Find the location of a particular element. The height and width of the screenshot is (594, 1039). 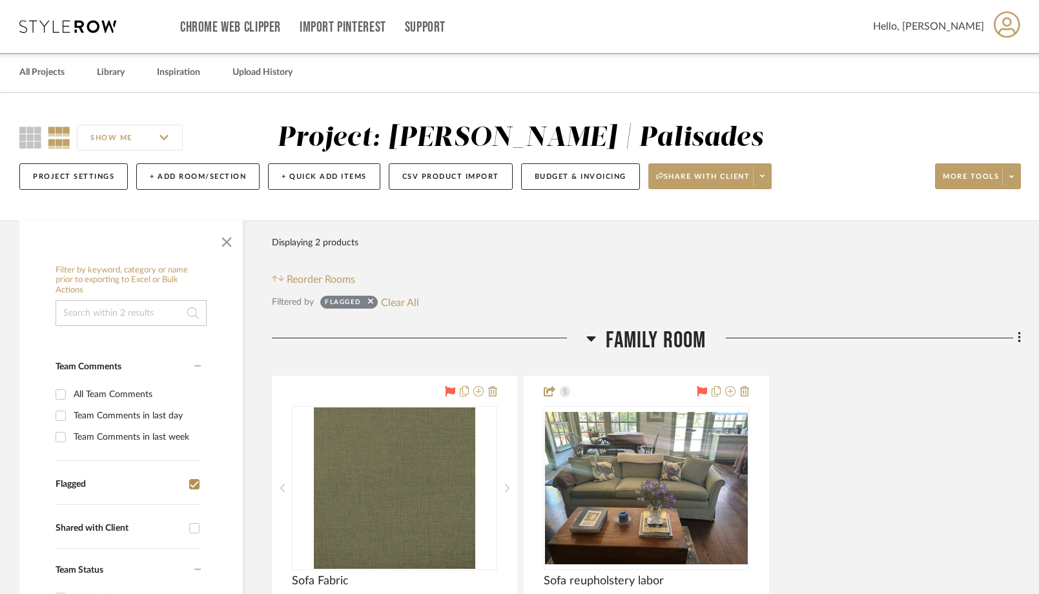

img: Sofa reupholstery labor is located at coordinates (646, 488).